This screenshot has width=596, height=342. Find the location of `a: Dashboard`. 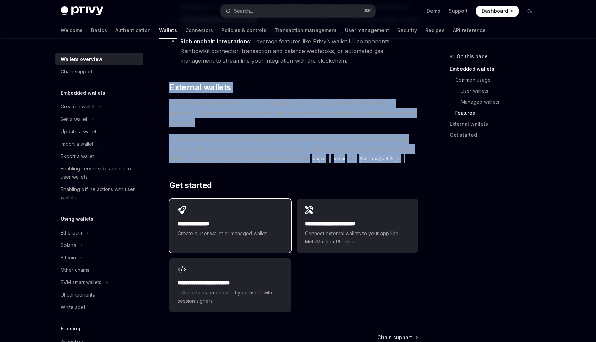

a: Dashboard is located at coordinates (497, 11).